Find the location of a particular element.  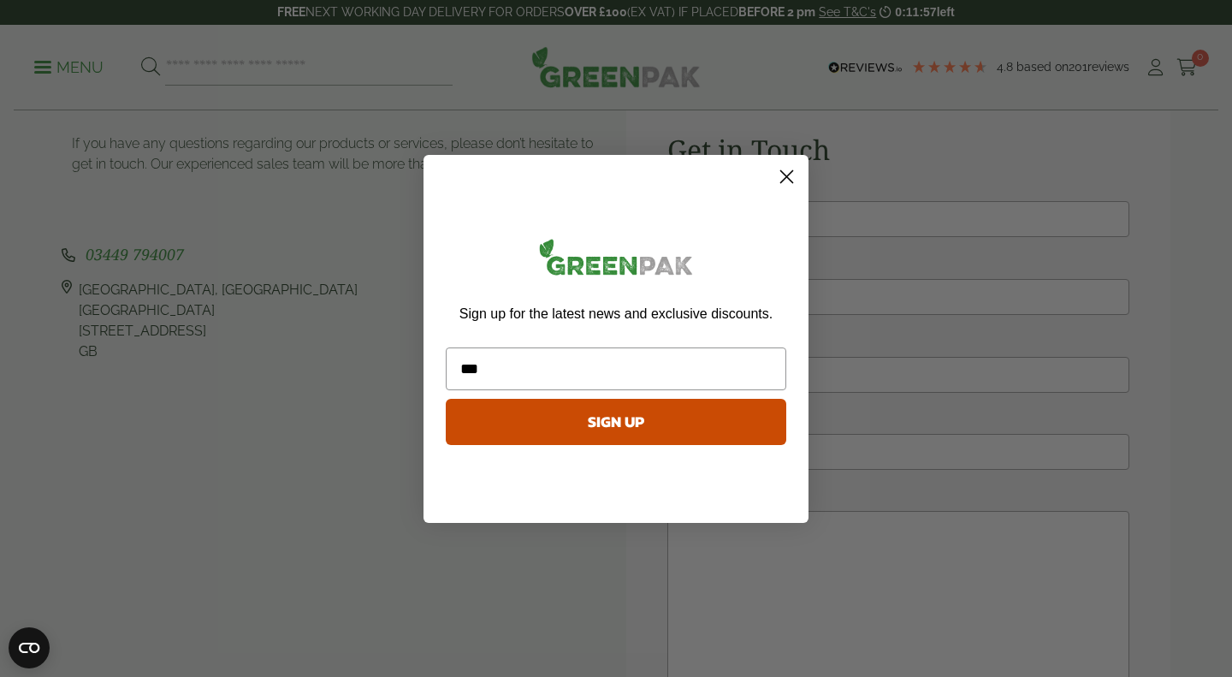

button: Close dialog is located at coordinates (787, 176).